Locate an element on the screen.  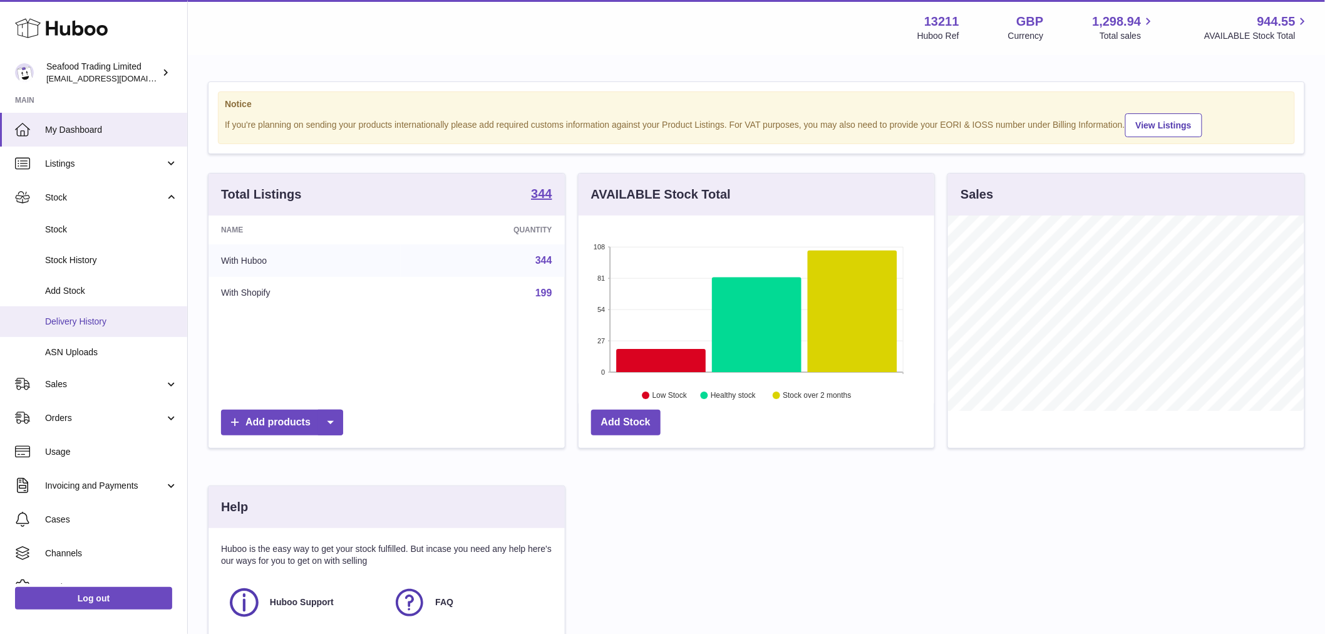
span: Orders is located at coordinates (105, 418).